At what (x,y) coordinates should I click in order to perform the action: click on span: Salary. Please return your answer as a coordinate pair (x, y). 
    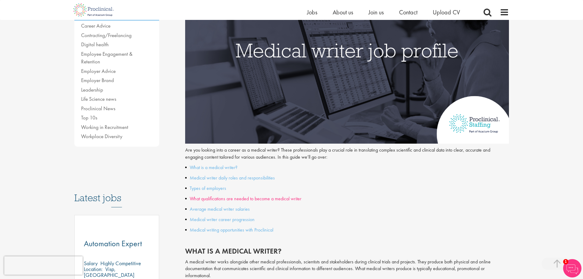
    Looking at the image, I should click on (91, 263).